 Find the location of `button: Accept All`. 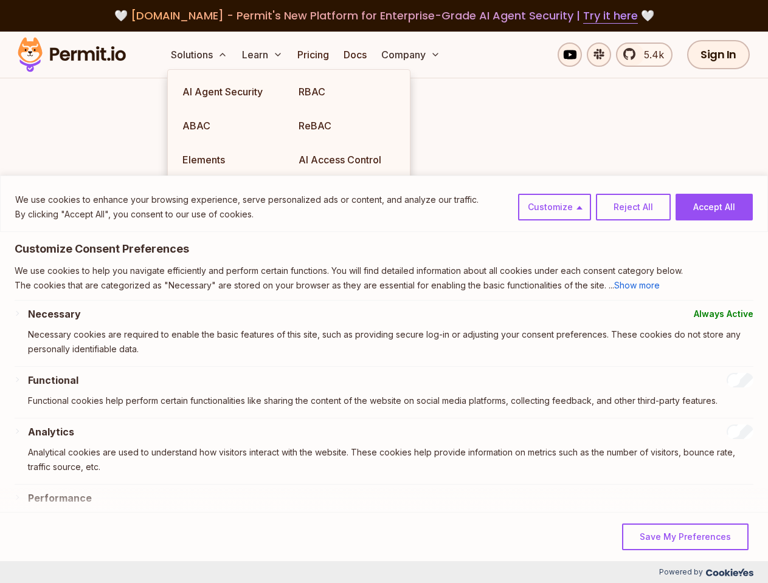

button: Accept All is located at coordinates (714, 207).